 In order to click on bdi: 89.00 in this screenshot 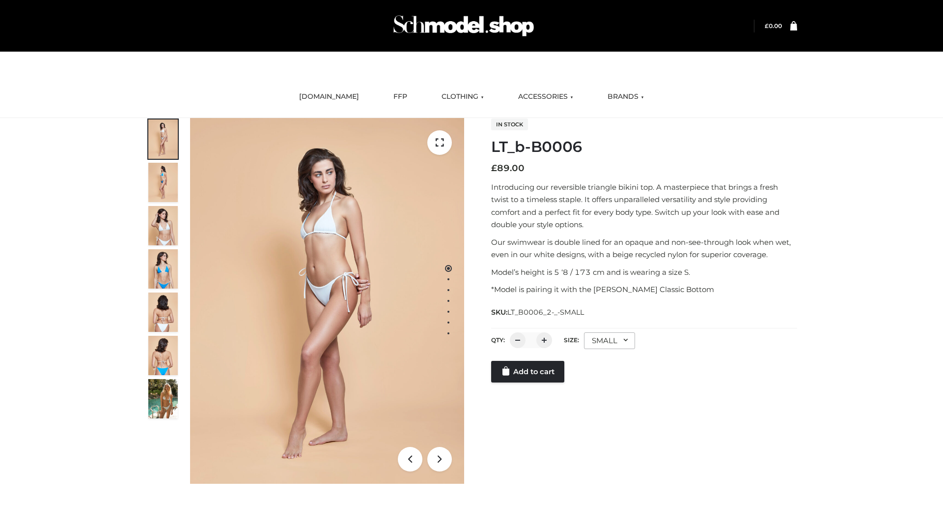, I will do `click(508, 168)`.